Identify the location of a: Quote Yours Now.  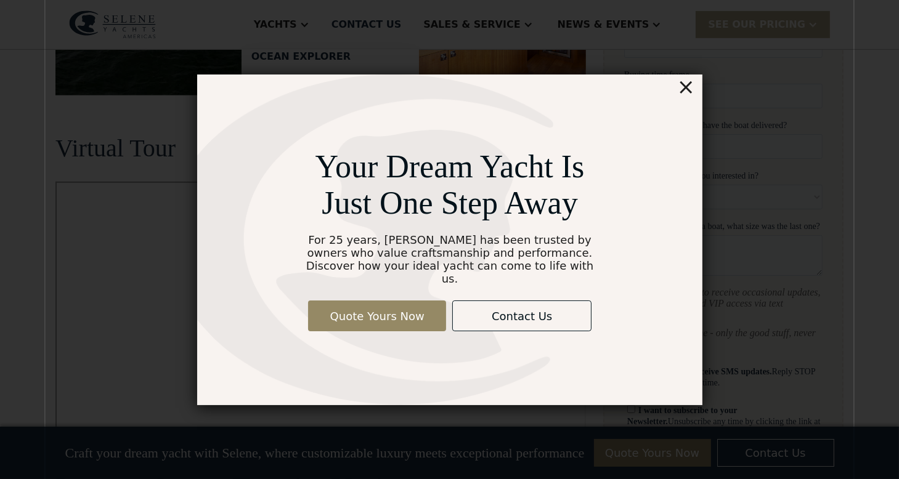
(377, 316).